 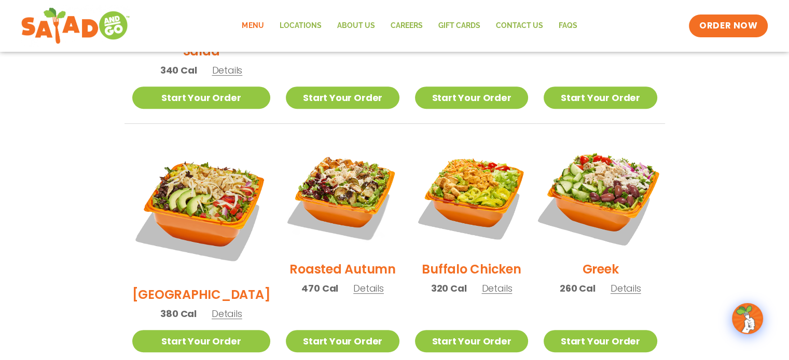 I want to click on span: 470 Cal, so click(x=319, y=288).